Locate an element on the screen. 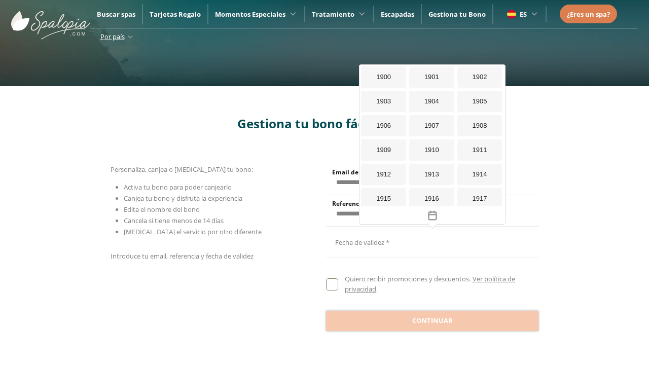 The width and height of the screenshot is (649, 365). a: Tarjetas Regalo is located at coordinates (175, 14).